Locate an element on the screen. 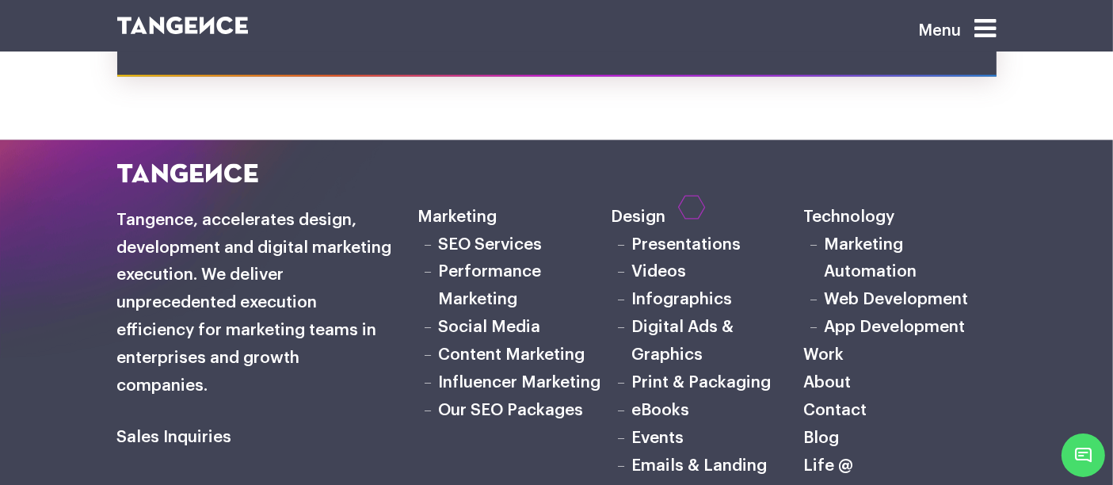 Image resolution: width=1113 pixels, height=485 pixels. a: Web Development is located at coordinates (896, 299).